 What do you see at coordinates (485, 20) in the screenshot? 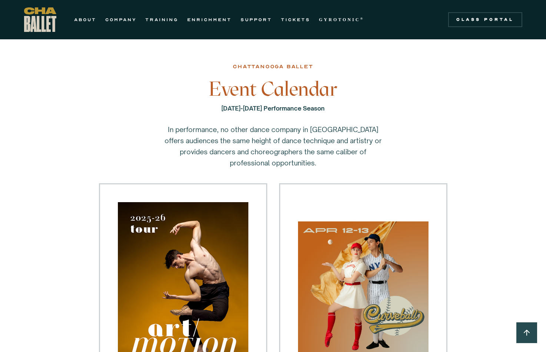
I see `a: Class Portal` at bounding box center [485, 20].